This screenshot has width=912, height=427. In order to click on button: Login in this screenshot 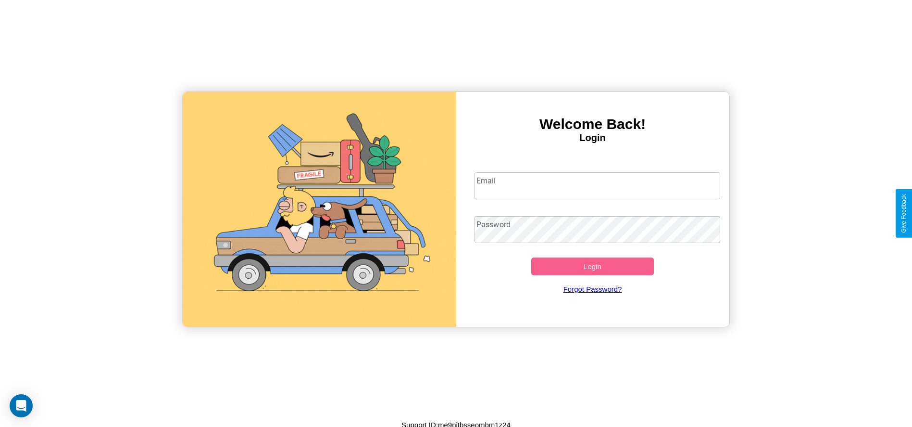, I will do `click(593, 266)`.